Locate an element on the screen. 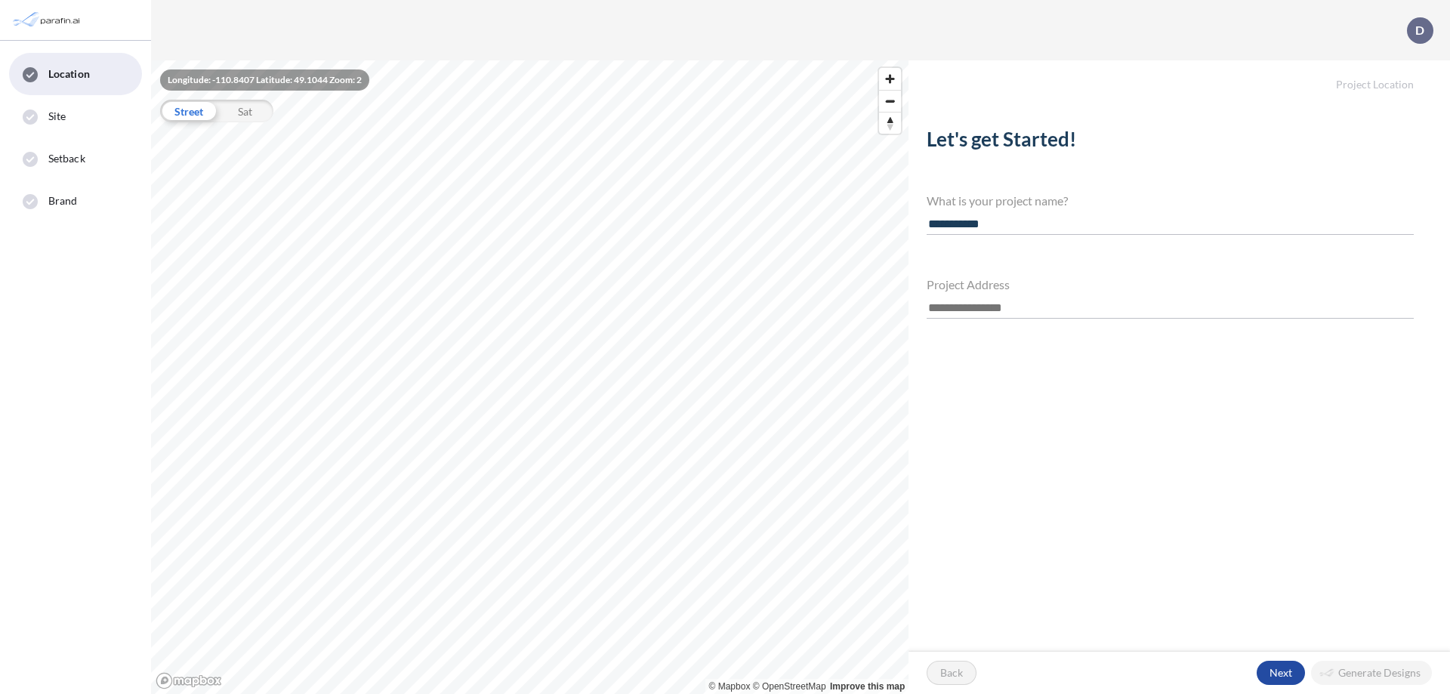  span: Location is located at coordinates (69, 74).